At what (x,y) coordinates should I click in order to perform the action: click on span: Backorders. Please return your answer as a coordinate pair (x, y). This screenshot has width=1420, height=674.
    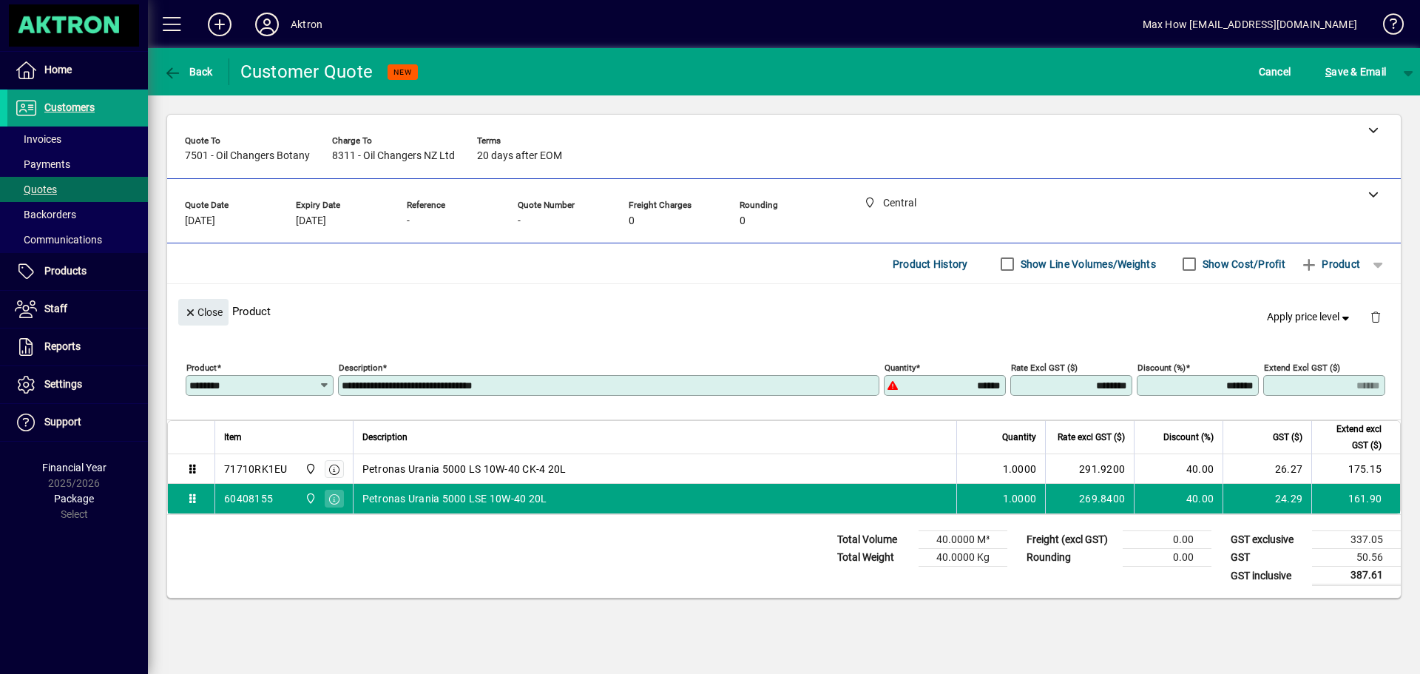
    Looking at the image, I should click on (45, 214).